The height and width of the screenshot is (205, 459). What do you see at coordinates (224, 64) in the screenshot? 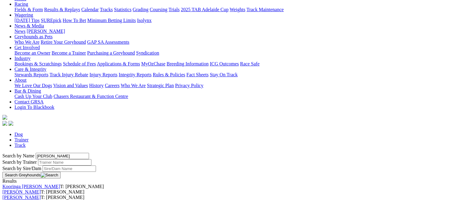
I see `a: ICG Outcomes` at bounding box center [224, 64].